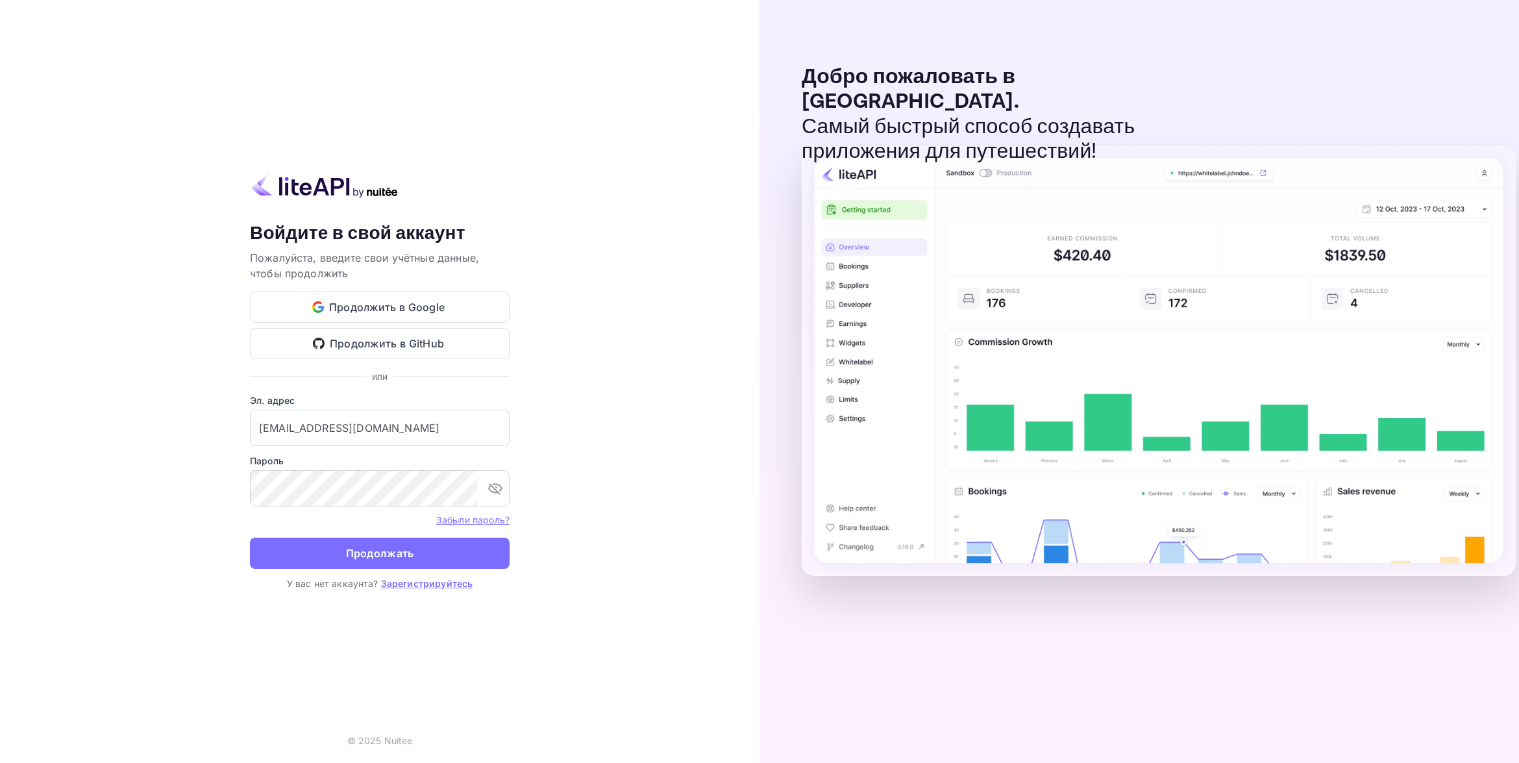  I want to click on button: Продолжить в GitHub, so click(380, 343).